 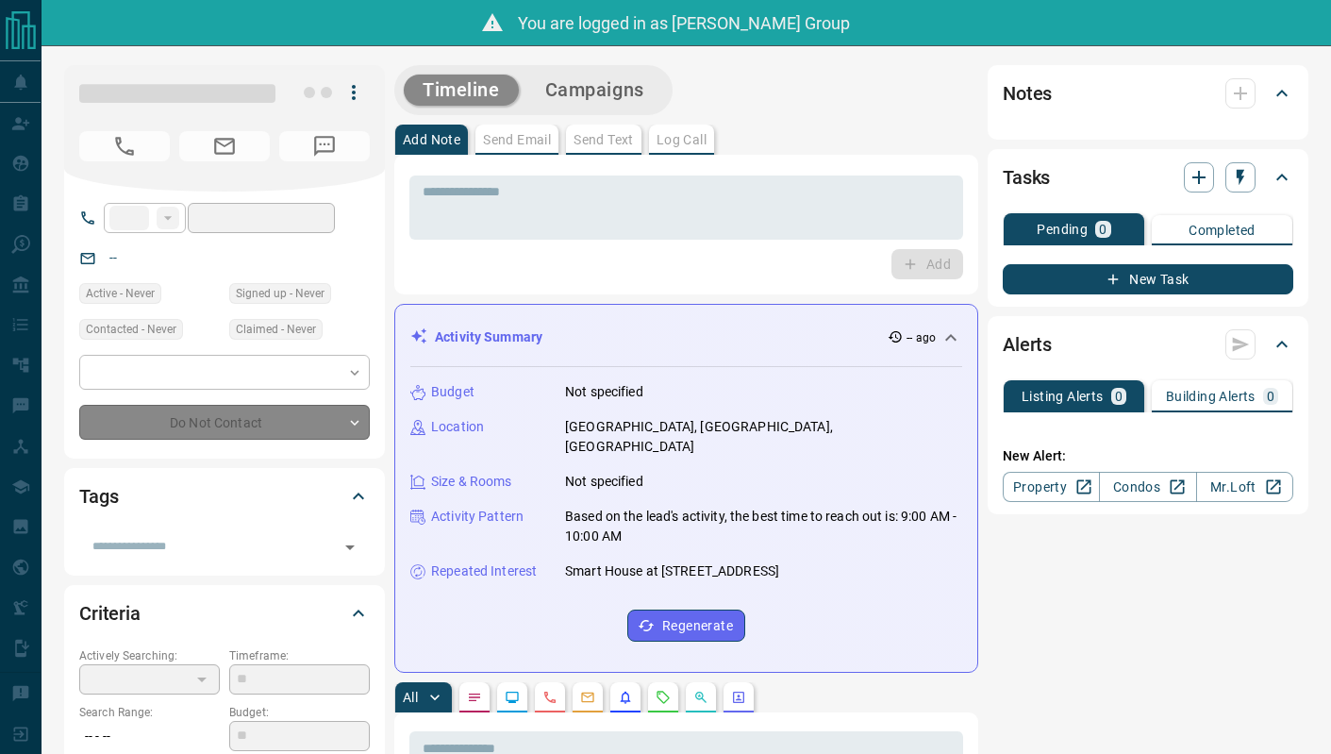 I want to click on span: Active - Never, so click(x=120, y=293).